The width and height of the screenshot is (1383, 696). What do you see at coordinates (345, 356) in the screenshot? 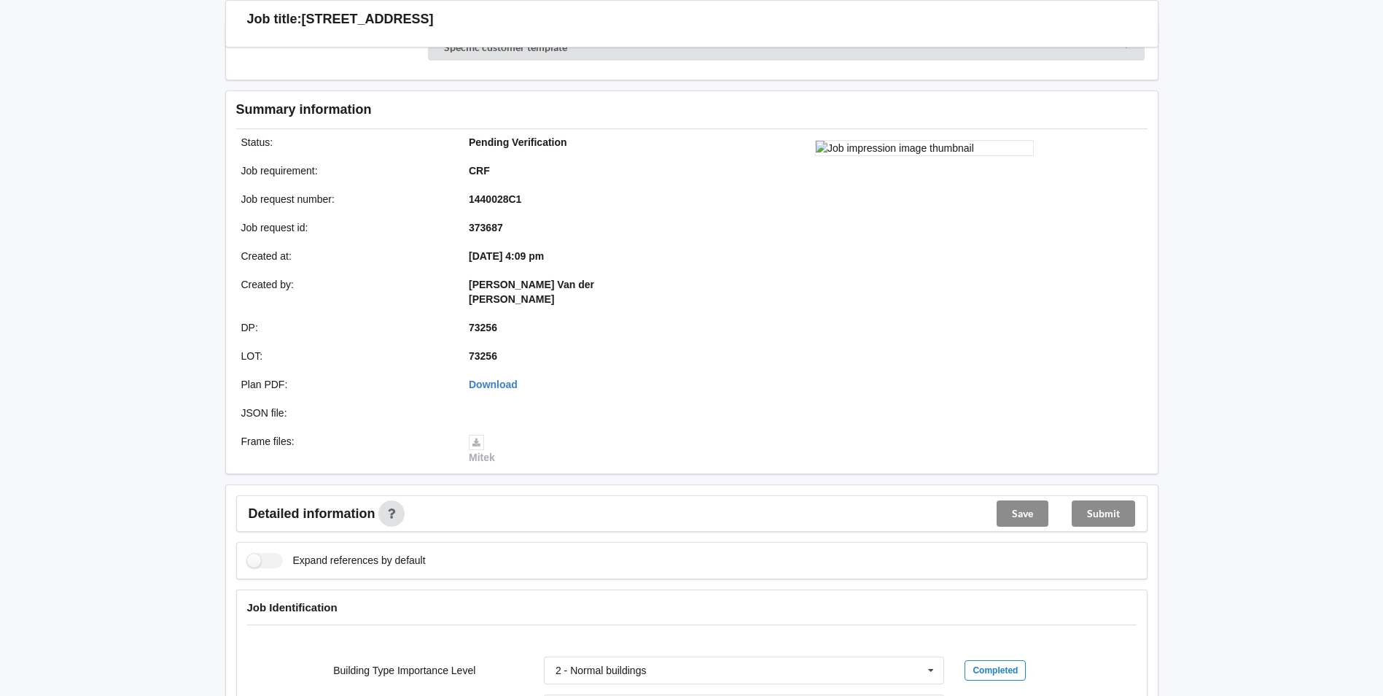
I see `div: LOT :` at bounding box center [345, 356].